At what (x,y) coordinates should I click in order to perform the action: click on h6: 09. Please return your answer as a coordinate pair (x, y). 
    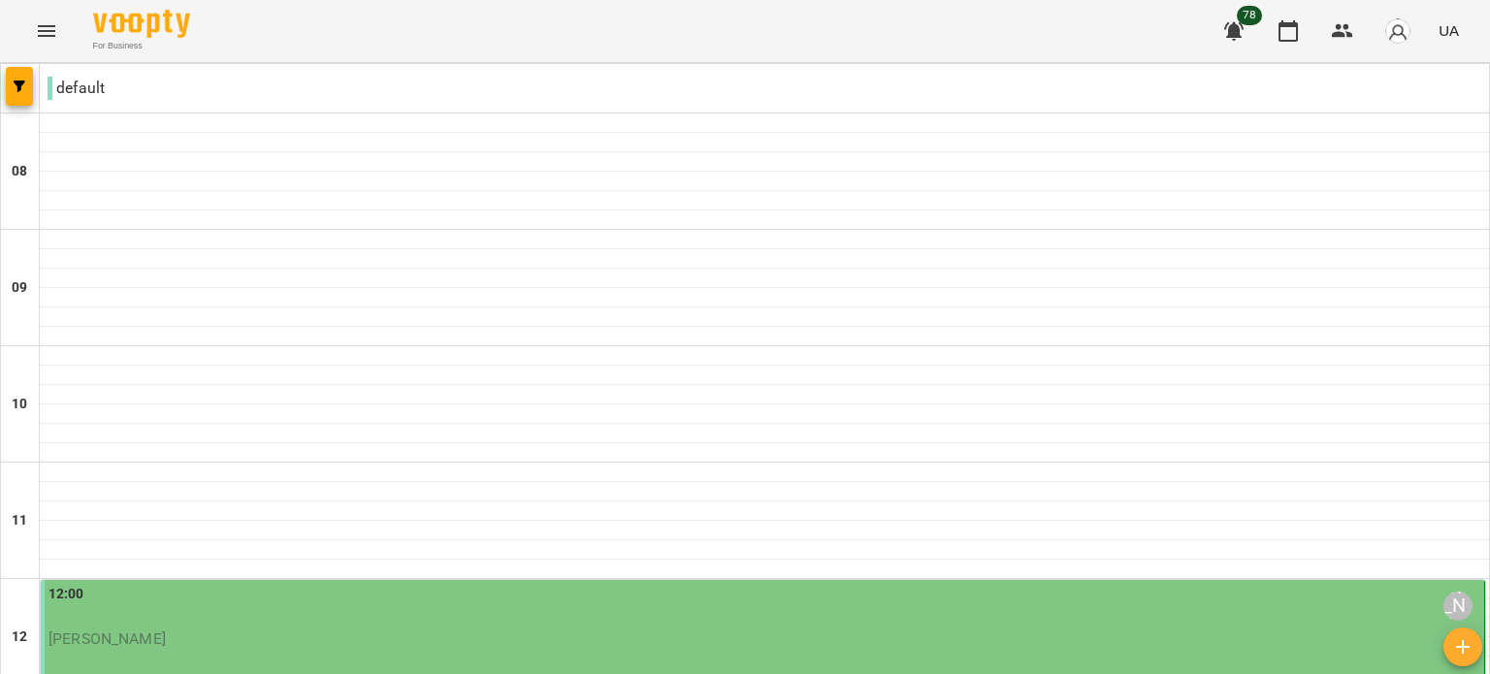
    Looking at the image, I should click on (19, 288).